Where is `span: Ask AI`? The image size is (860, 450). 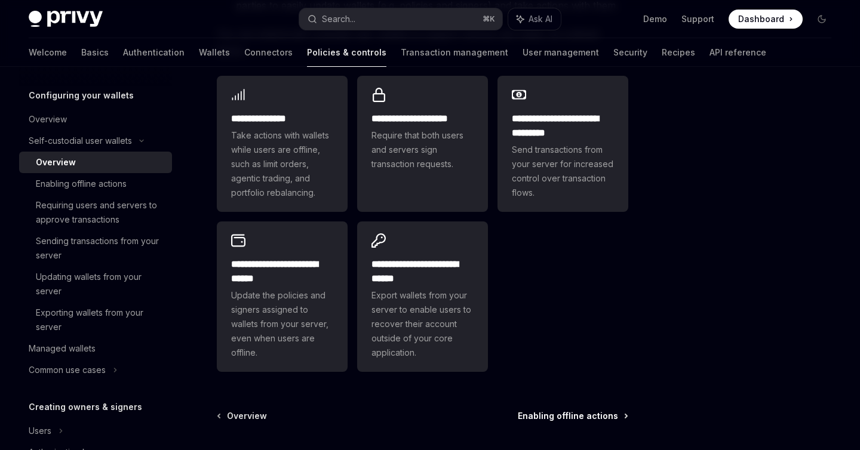 span: Ask AI is located at coordinates (540, 19).